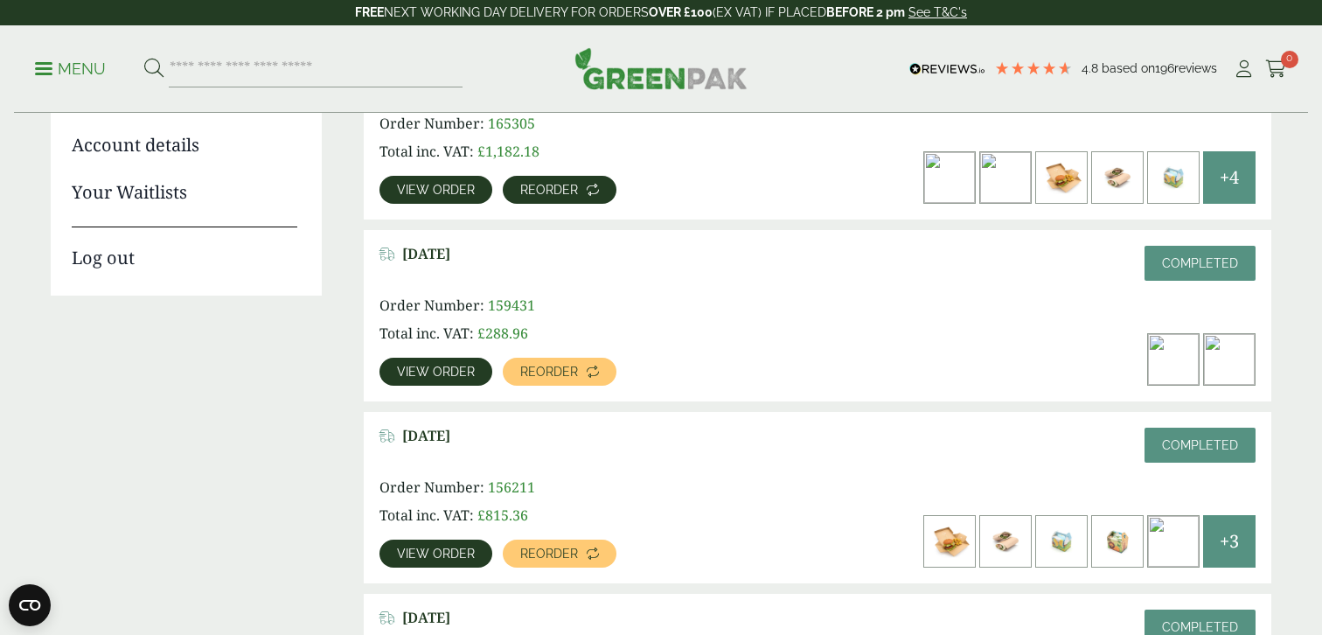 This screenshot has width=1322, height=635. I want to click on span: 196, so click(1164, 68).